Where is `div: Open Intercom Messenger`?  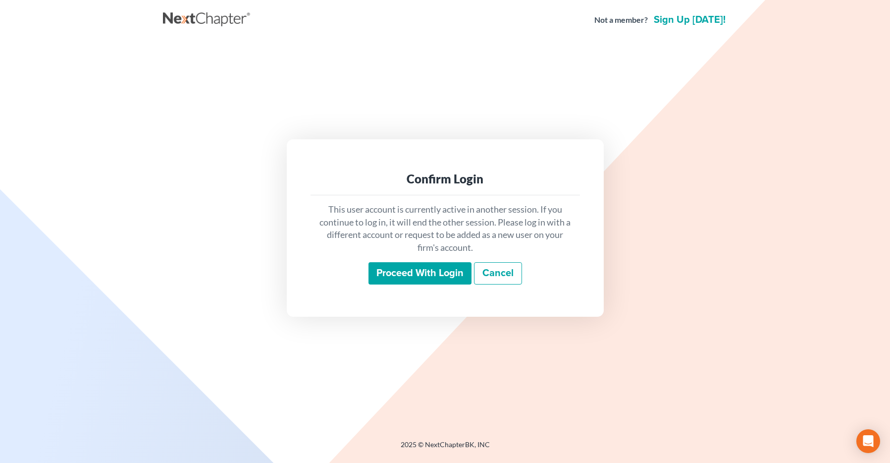 div: Open Intercom Messenger is located at coordinates (868, 441).